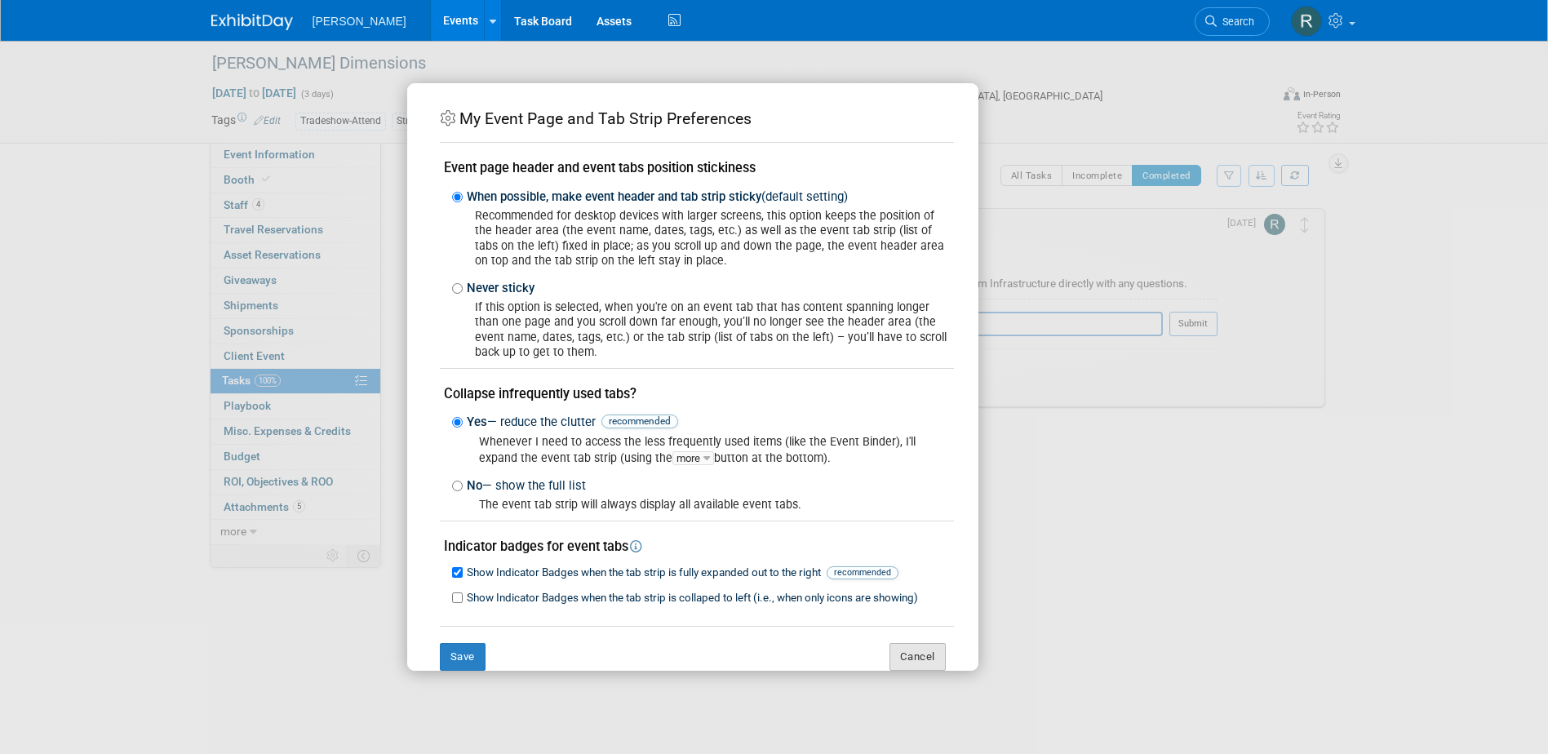  Describe the element at coordinates (692, 597) in the screenshot. I see `span: Show Indicator Badges when the tab strip is collaped to left (i.e., when only icons are showing)` at that location.